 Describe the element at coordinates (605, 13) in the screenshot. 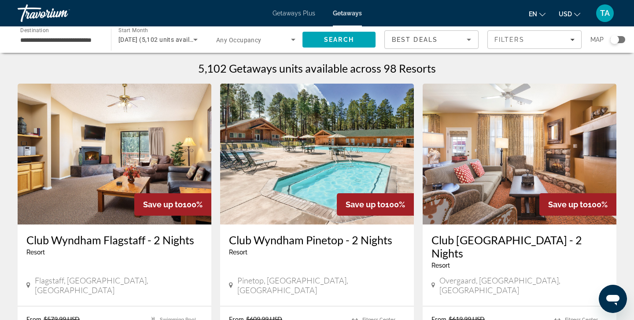

I see `span: TA` at that location.